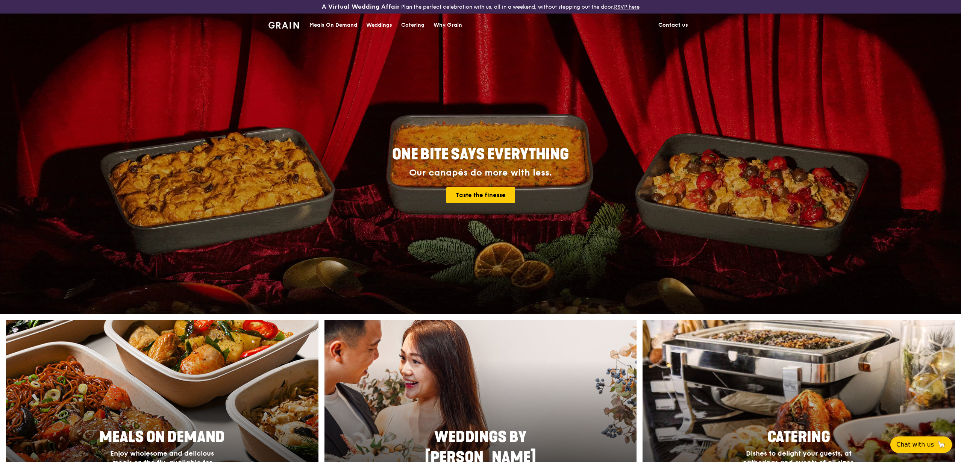  What do you see at coordinates (673, 25) in the screenshot?
I see `a: Contact us` at bounding box center [673, 25].